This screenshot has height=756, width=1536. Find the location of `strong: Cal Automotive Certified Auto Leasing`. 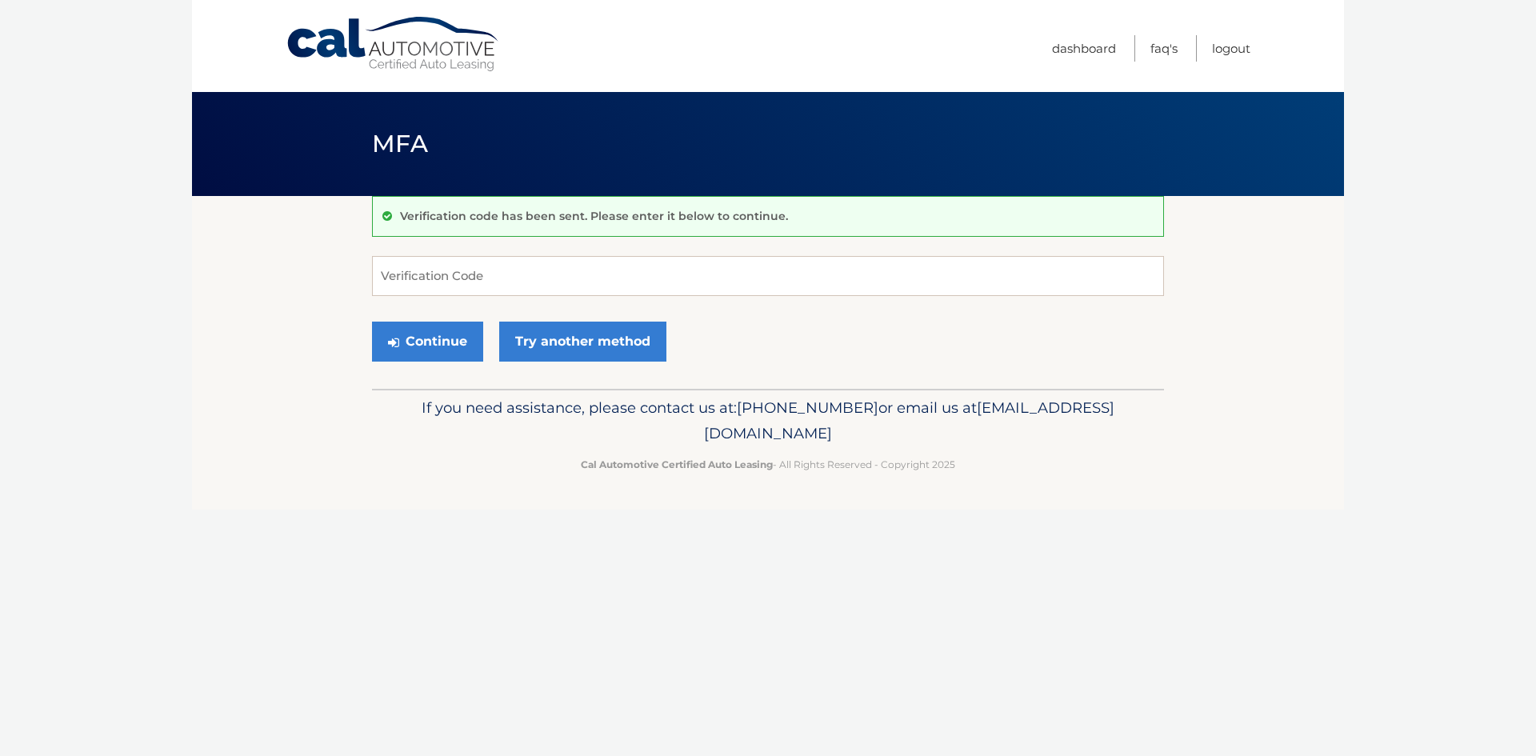

strong: Cal Automotive Certified Auto Leasing is located at coordinates (677, 464).